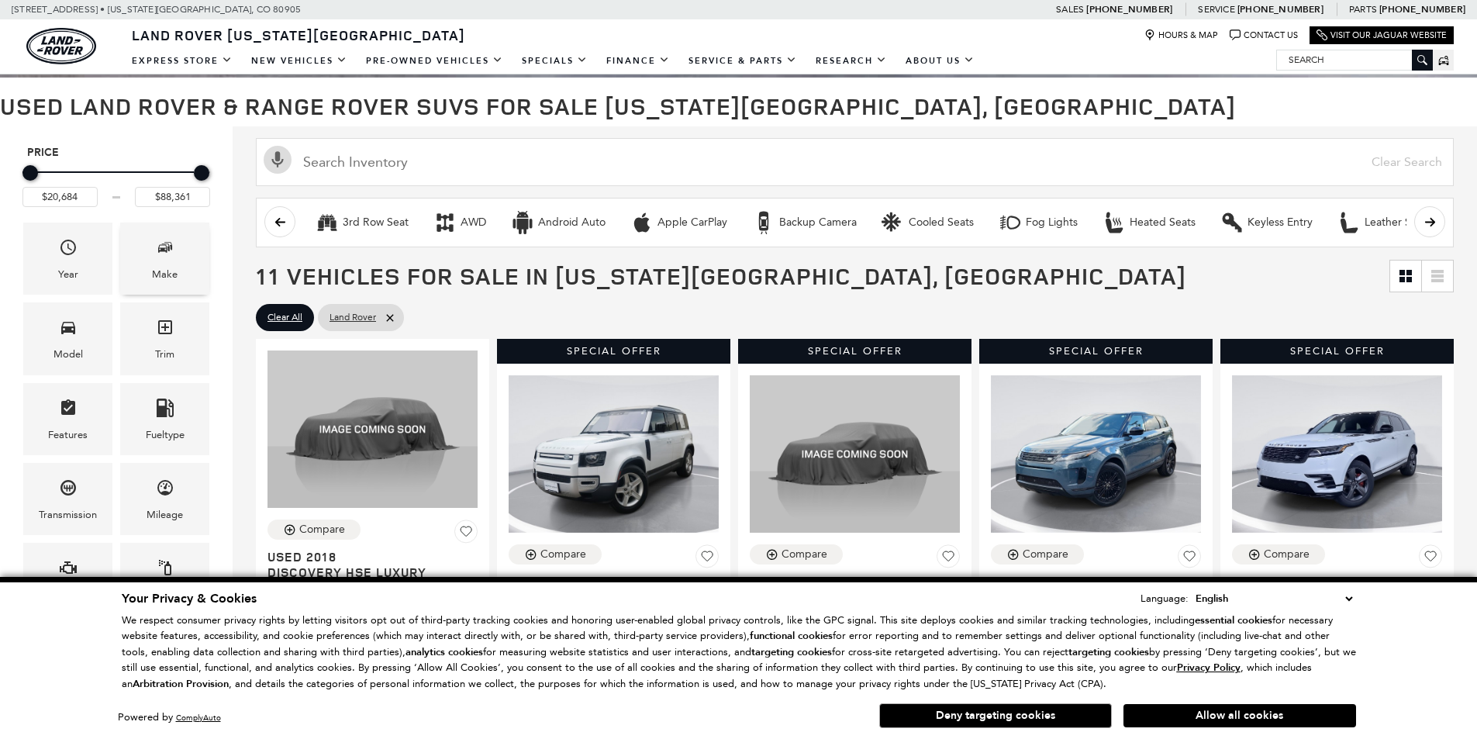 This screenshot has height=739, width=1477. What do you see at coordinates (199, 717) in the screenshot?
I see `a: ComplyAuto` at bounding box center [199, 717].